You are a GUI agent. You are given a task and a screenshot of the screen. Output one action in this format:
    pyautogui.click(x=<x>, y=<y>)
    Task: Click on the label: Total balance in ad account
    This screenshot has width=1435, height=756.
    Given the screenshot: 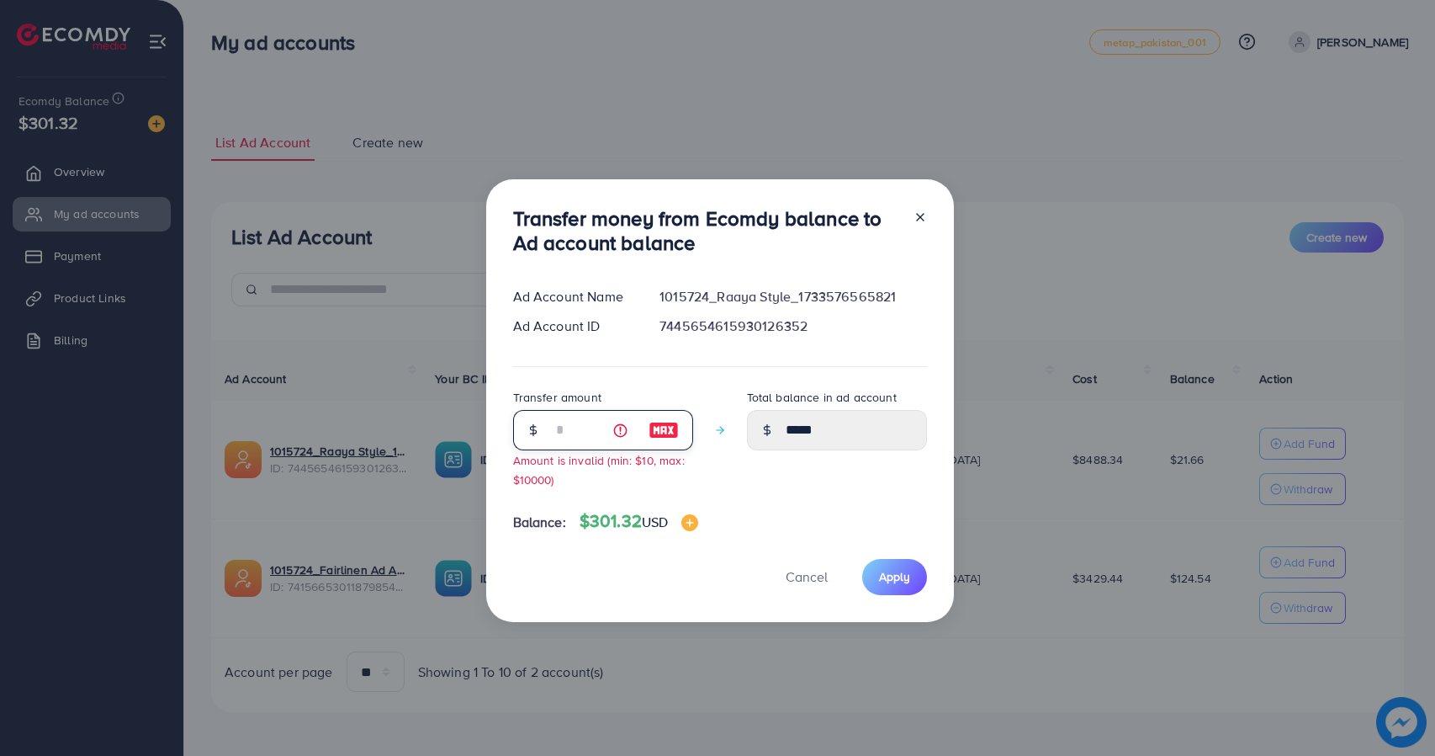 What is the action you would take?
    pyautogui.click(x=822, y=397)
    